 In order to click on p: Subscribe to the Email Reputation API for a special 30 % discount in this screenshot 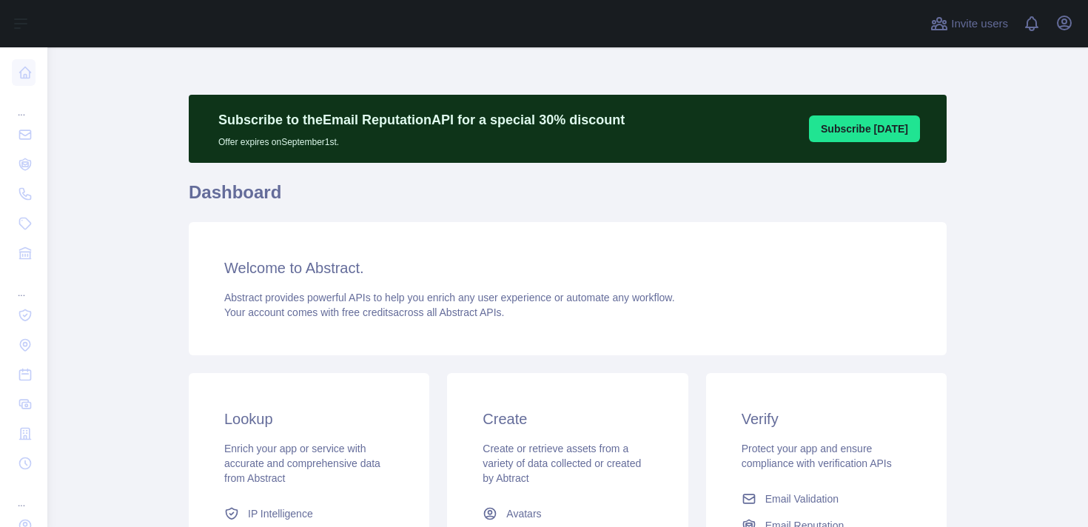, I will do `click(421, 120)`.